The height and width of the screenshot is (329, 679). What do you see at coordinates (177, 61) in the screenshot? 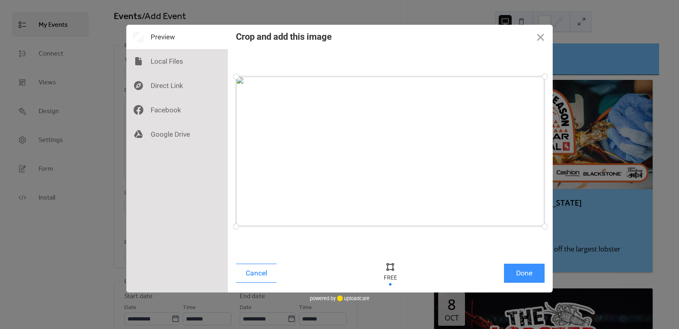
I see `div: Local Files` at bounding box center [177, 61].